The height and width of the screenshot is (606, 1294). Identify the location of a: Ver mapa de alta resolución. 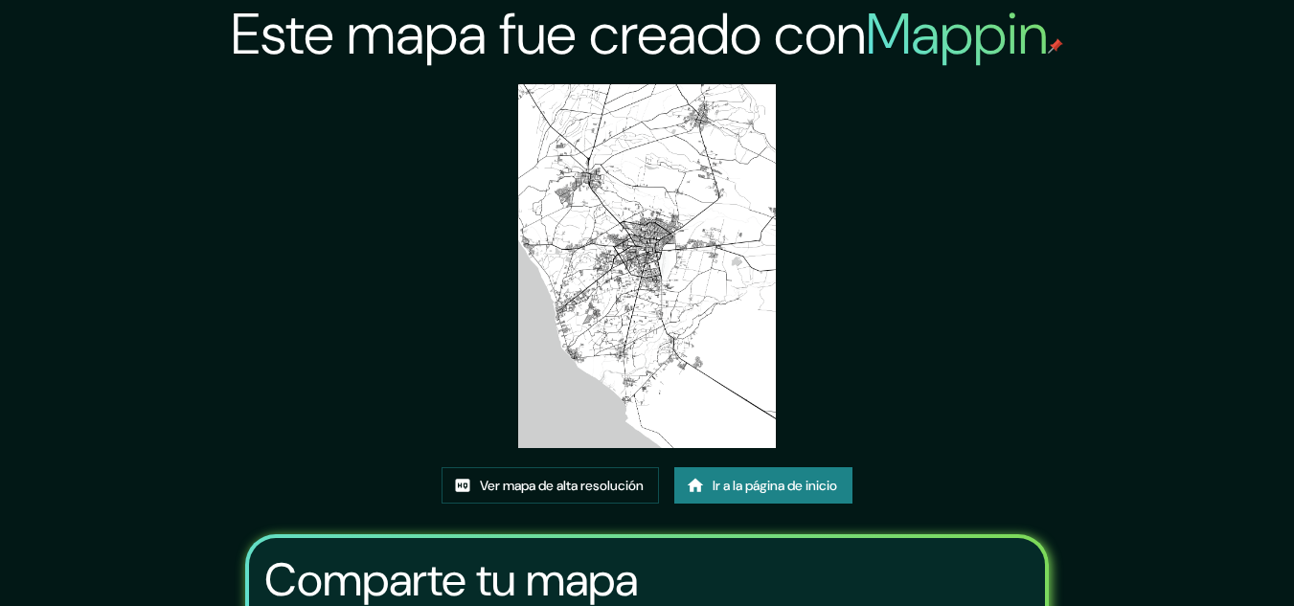
(550, 486).